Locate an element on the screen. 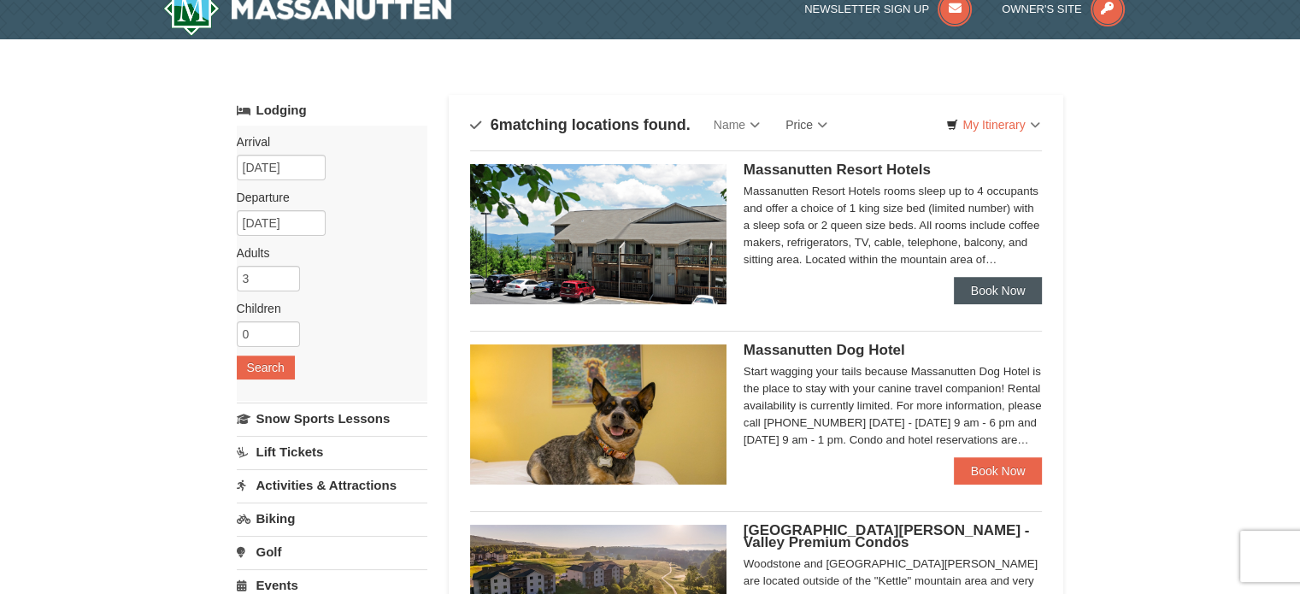 This screenshot has height=594, width=1300. div: Start wagging your tails because Massanutten Dog Hotel is the place to stay with your canine trav... is located at coordinates (893, 406).